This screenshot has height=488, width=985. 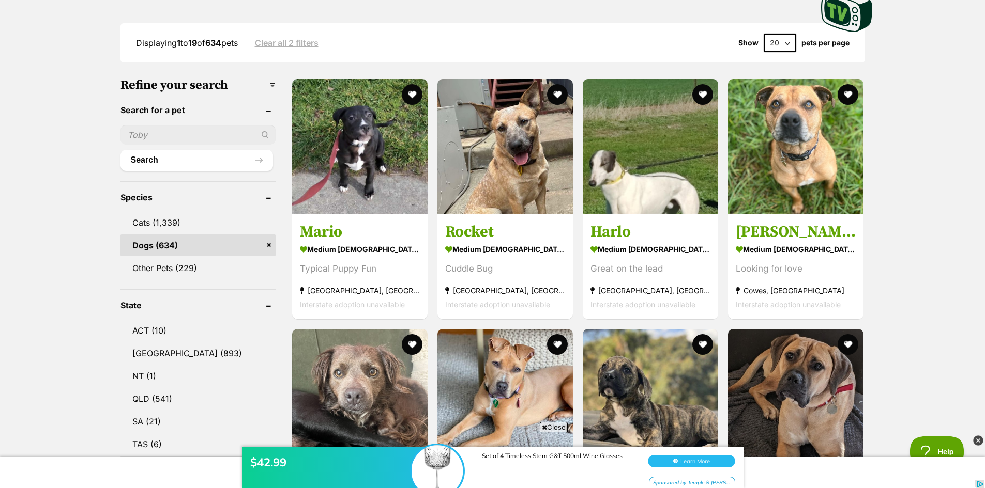 I want to click on img: Rocket - Mixed breed Dog, so click(x=505, y=147).